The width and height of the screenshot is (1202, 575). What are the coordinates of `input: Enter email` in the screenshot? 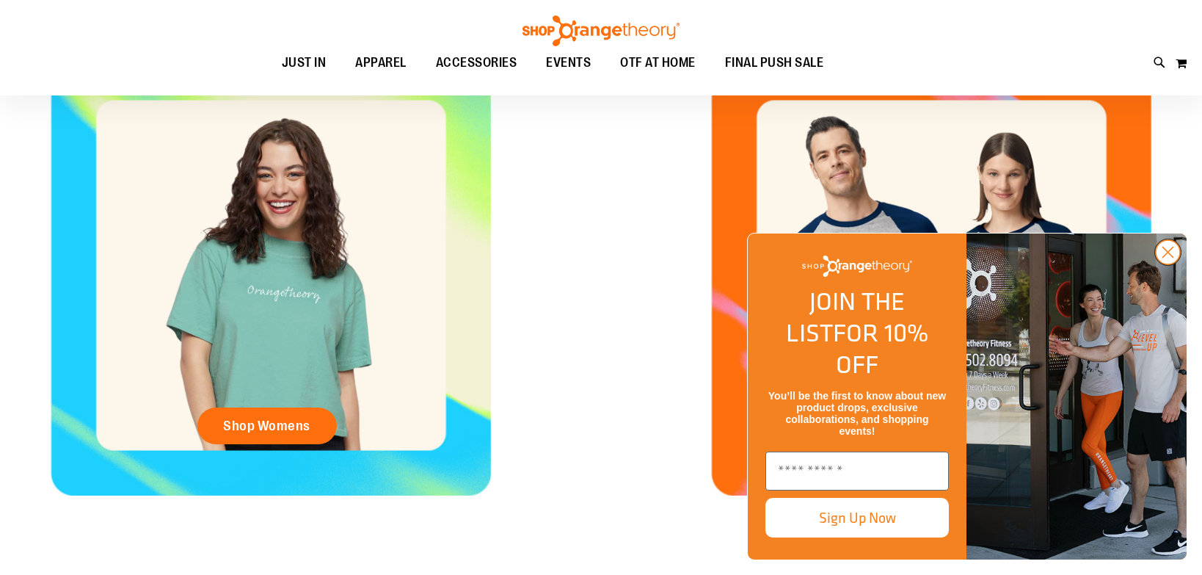 It's located at (857, 470).